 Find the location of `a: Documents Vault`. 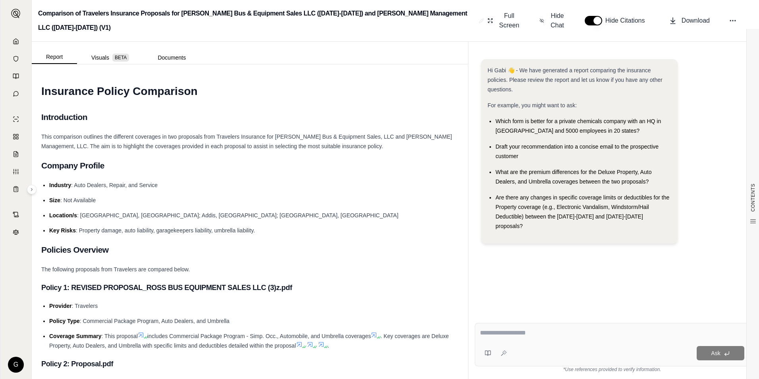

a: Documents Vault is located at coordinates (16, 59).